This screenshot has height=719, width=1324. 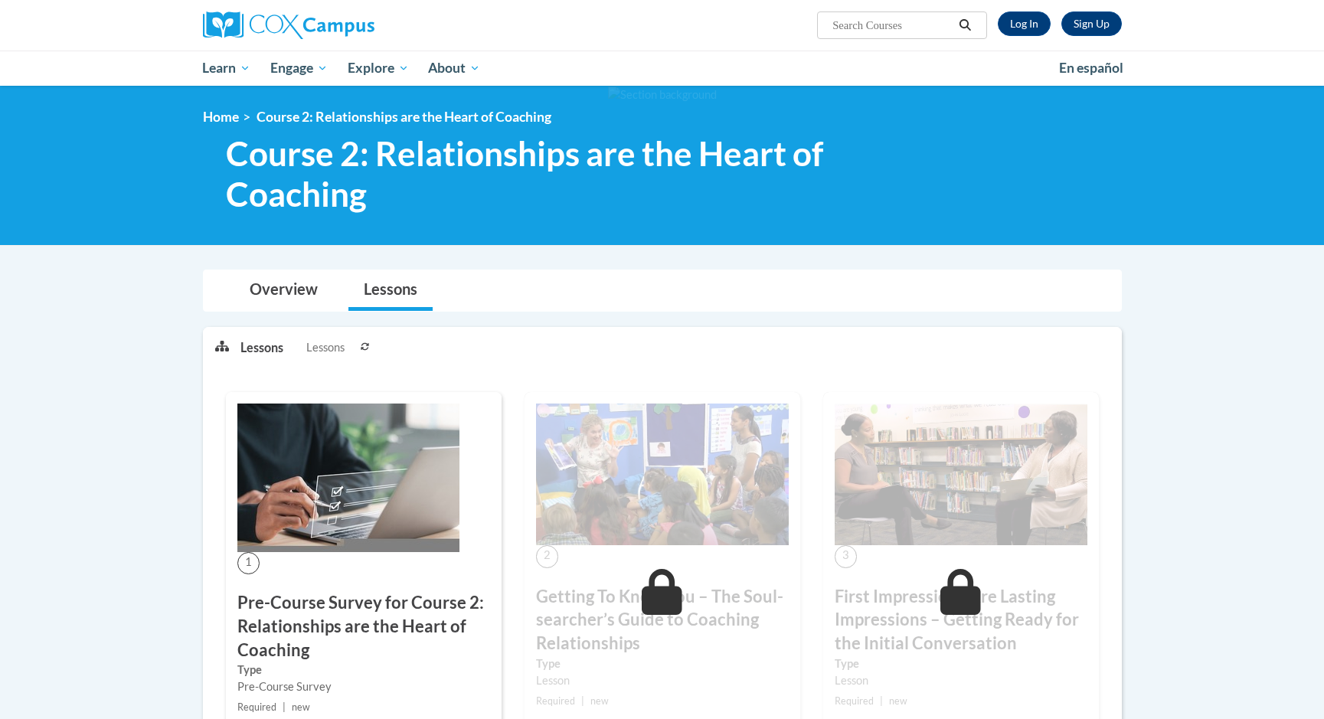 What do you see at coordinates (364, 687) in the screenshot?
I see `div: Pre-Course Survey` at bounding box center [364, 687].